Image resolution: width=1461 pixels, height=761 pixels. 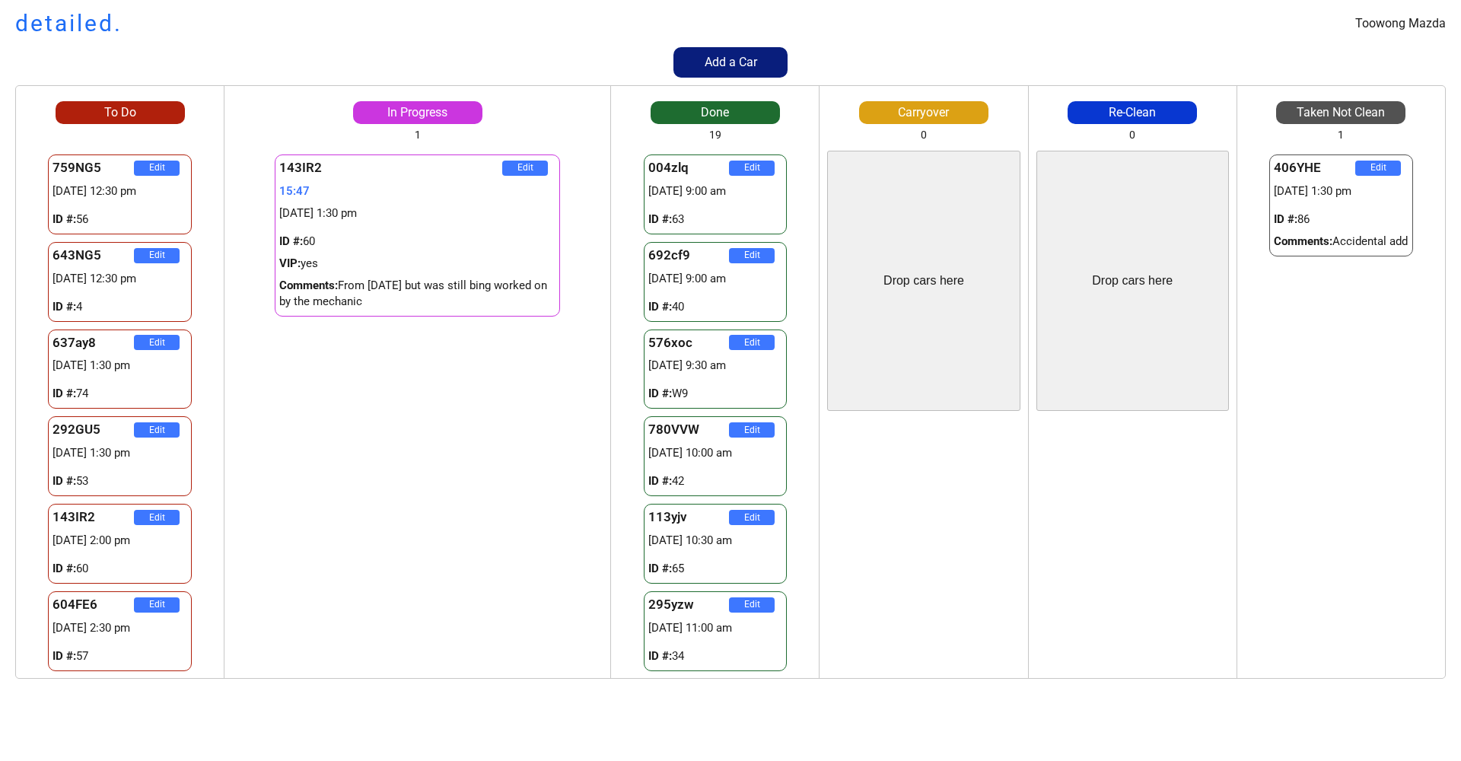 I want to click on div: 86, so click(x=1340, y=219).